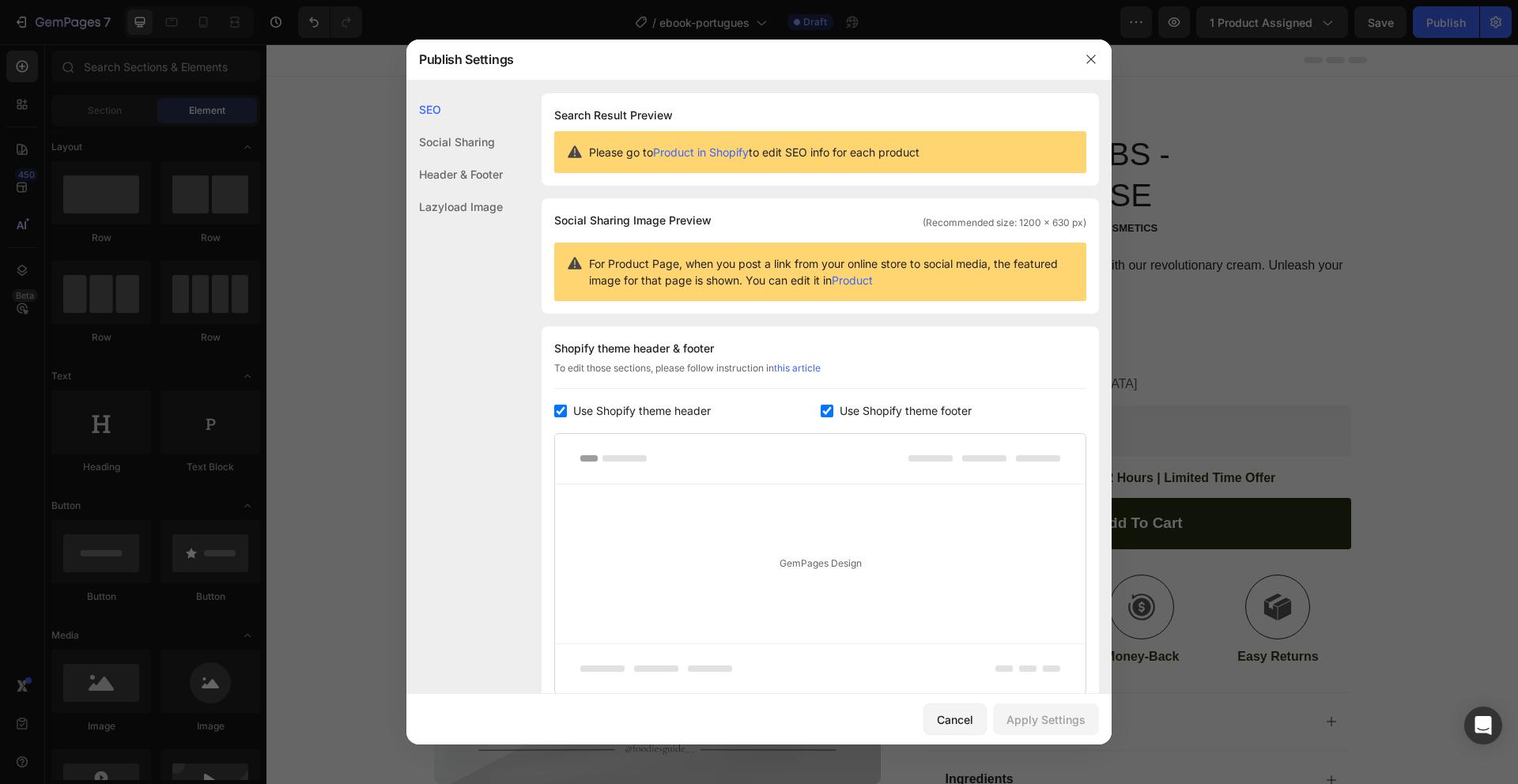 The width and height of the screenshot is (1518, 784). Describe the element at coordinates (819, 348) in the screenshot. I see `div: Shopify theme header & footer` at that location.